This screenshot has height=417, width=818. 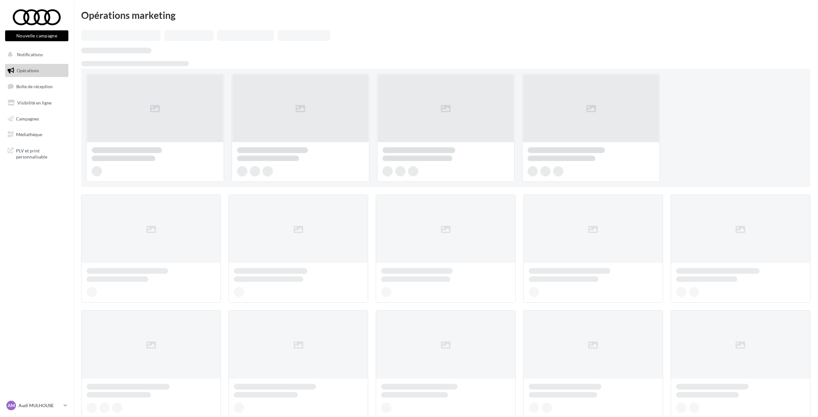 I want to click on span: AM, so click(x=11, y=406).